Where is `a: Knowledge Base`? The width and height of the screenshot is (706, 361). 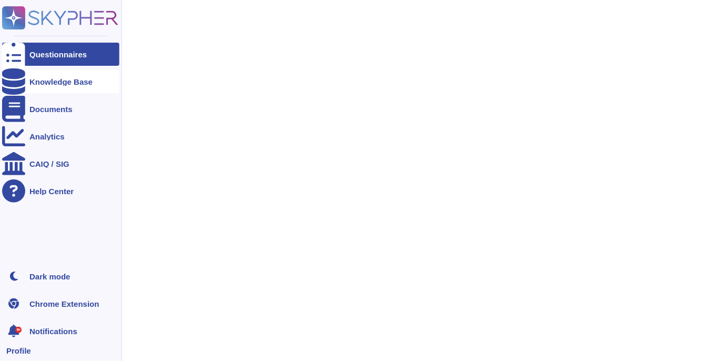 a: Knowledge Base is located at coordinates (60, 81).